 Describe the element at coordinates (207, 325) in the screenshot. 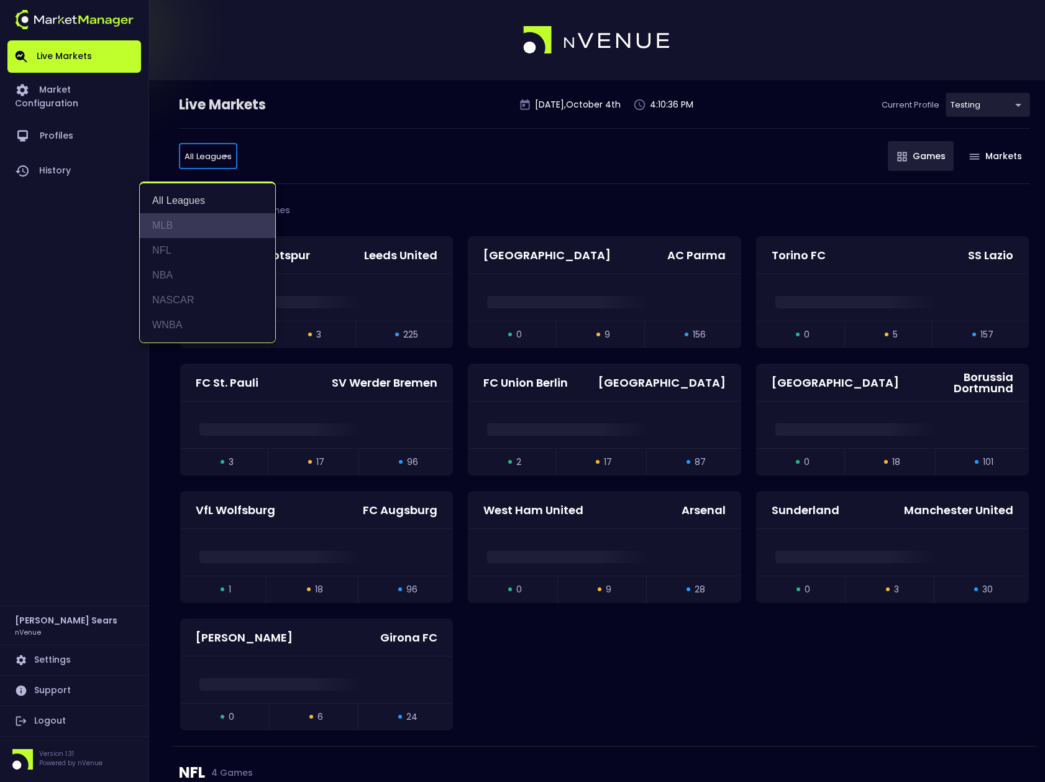

I see `li: WNBA` at that location.